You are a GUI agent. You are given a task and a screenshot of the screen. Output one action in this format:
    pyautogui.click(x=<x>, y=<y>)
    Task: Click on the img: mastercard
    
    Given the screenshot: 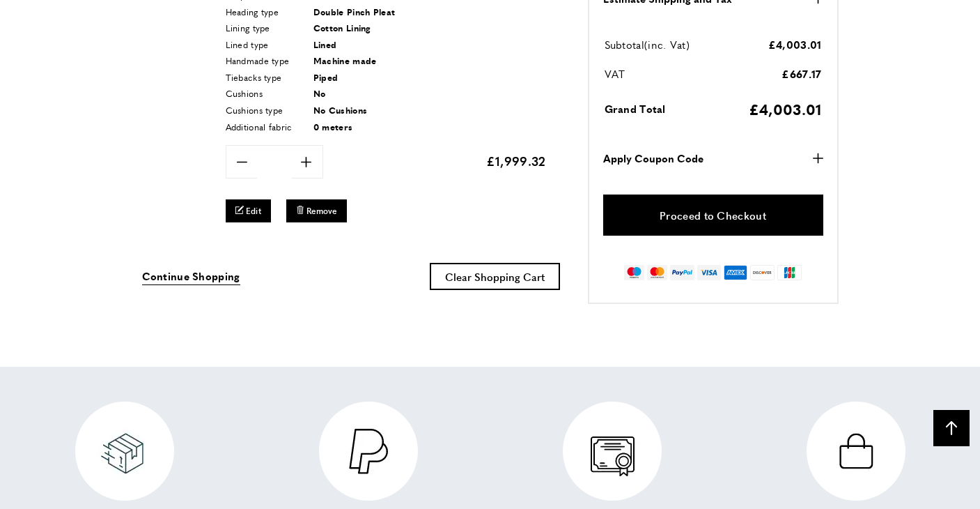 What is the action you would take?
    pyautogui.click(x=657, y=272)
    